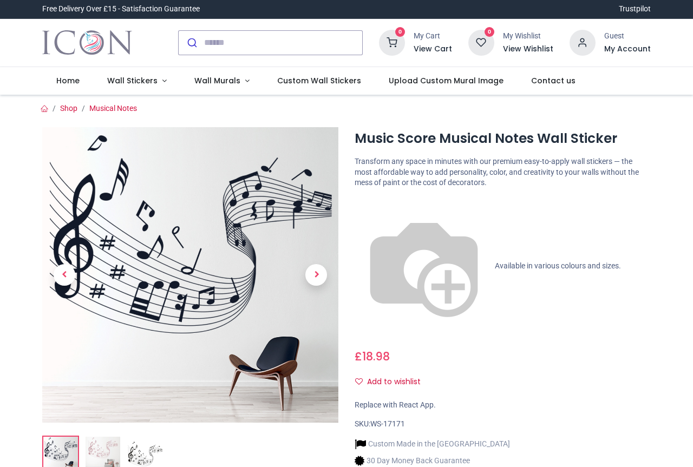  I want to click on div: Free Delivery Over £15 - Satisfaction Guarantee, so click(121, 9).